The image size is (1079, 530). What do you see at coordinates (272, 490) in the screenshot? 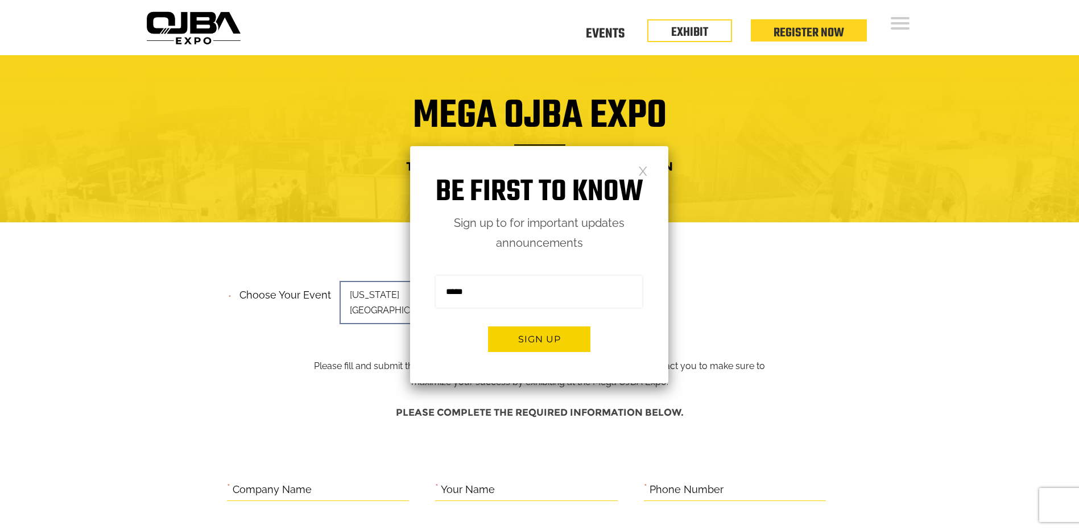
I see `label: Company Name` at bounding box center [272, 490].